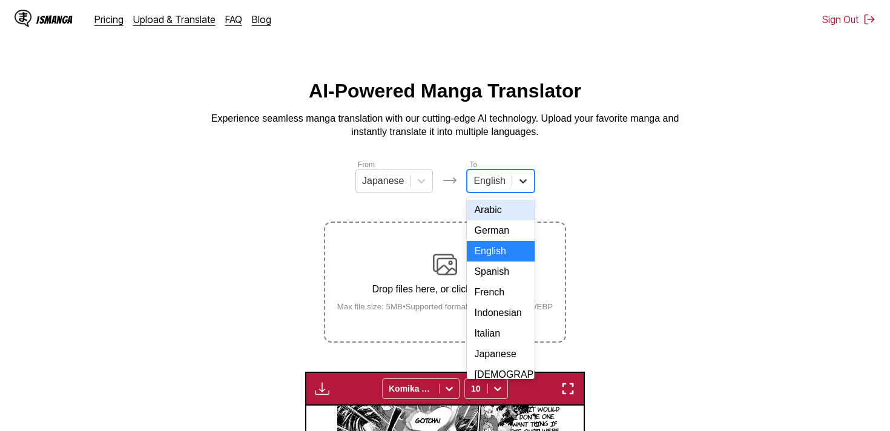 The width and height of the screenshot is (890, 431). What do you see at coordinates (473, 165) in the screenshot?
I see `label: To` at bounding box center [473, 165].